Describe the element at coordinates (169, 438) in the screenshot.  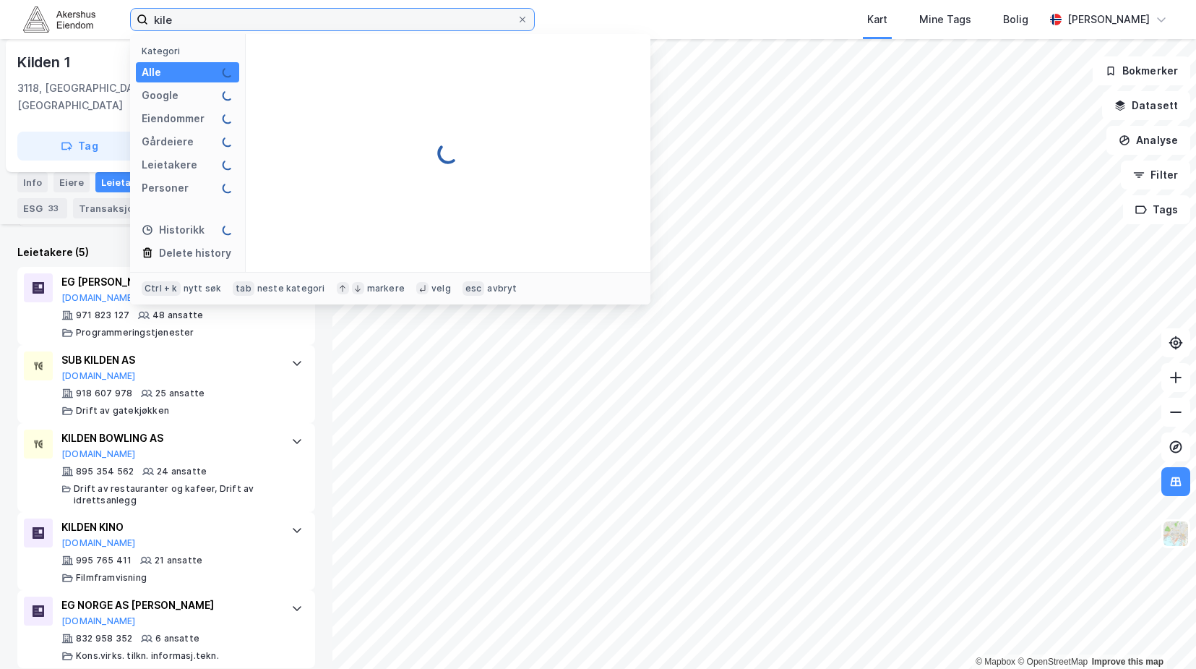
I see `div: KILDEN BOWLING AS` at that location.